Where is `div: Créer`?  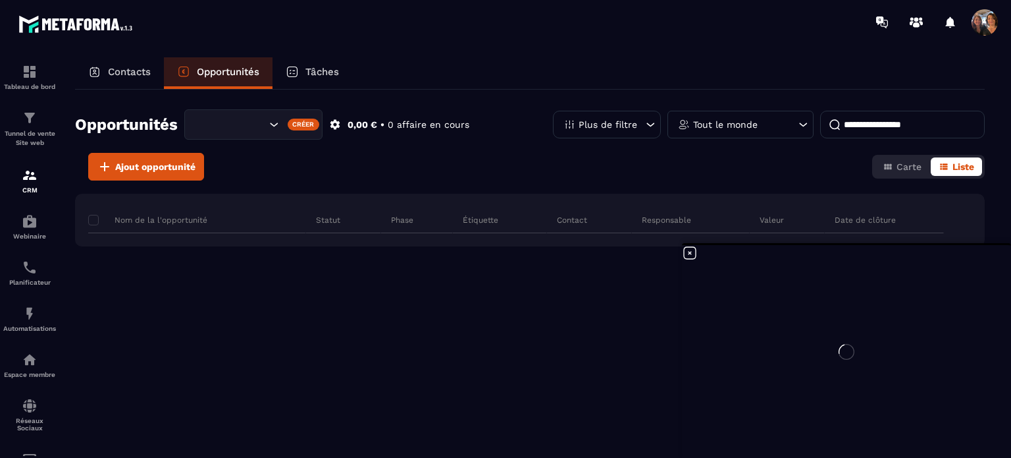
div: Créer is located at coordinates (303, 124).